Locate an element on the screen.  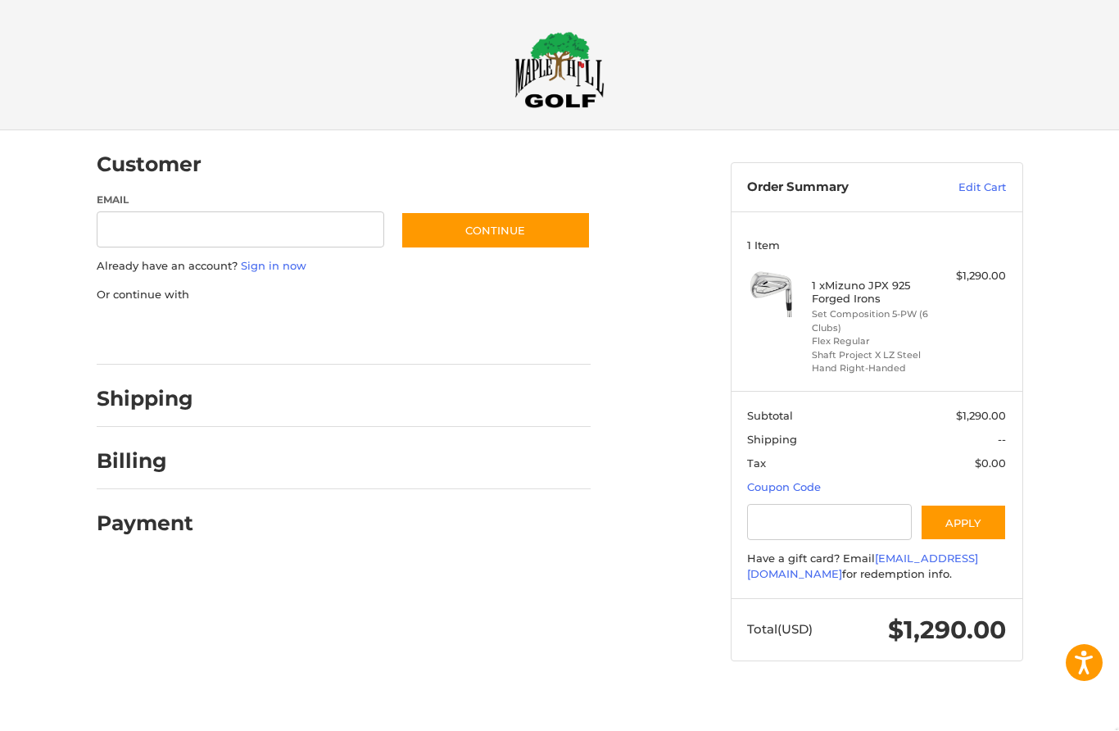
h2: Customer is located at coordinates (149, 165).